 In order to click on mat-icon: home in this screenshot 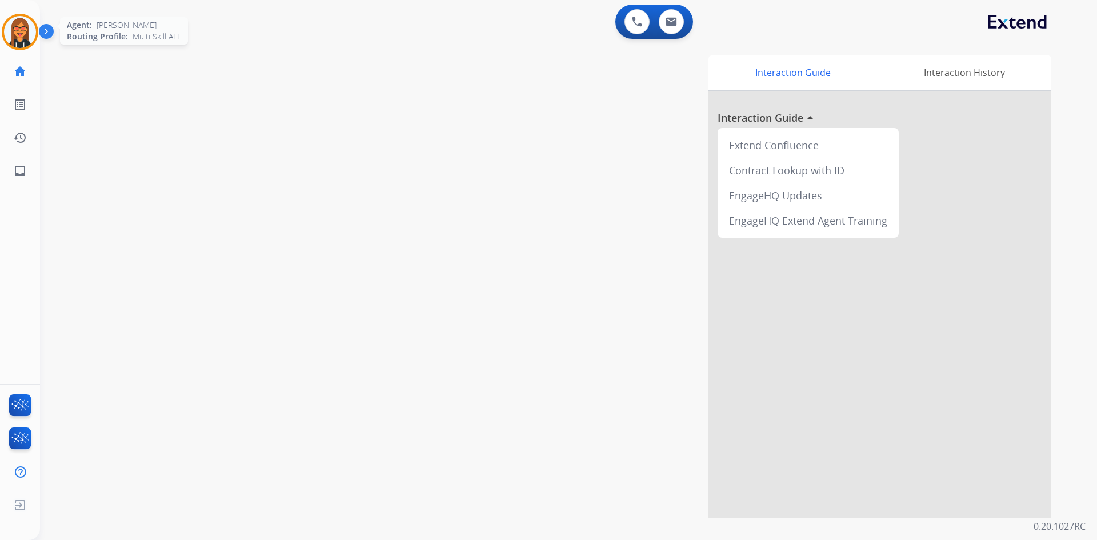, I will do `click(20, 71)`.